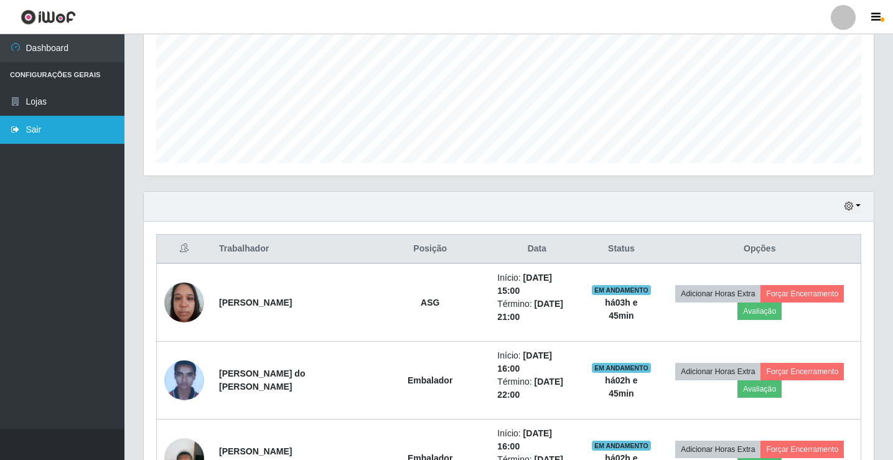 Image resolution: width=893 pixels, height=460 pixels. Describe the element at coordinates (430, 380) in the screenshot. I see `strong: Embalador` at that location.